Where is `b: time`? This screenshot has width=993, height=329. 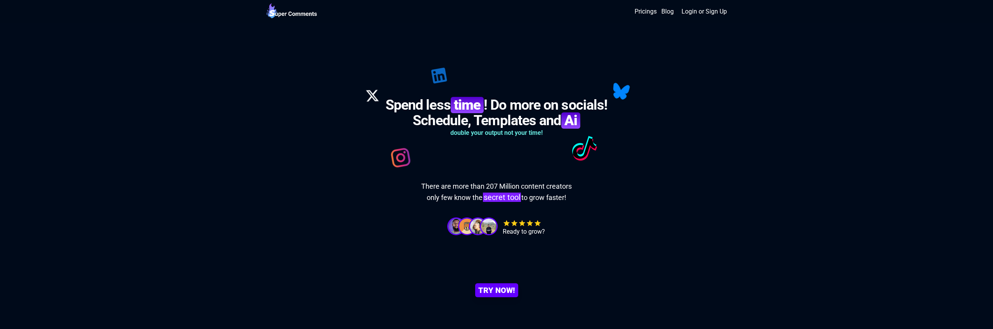
b: time is located at coordinates (467, 105).